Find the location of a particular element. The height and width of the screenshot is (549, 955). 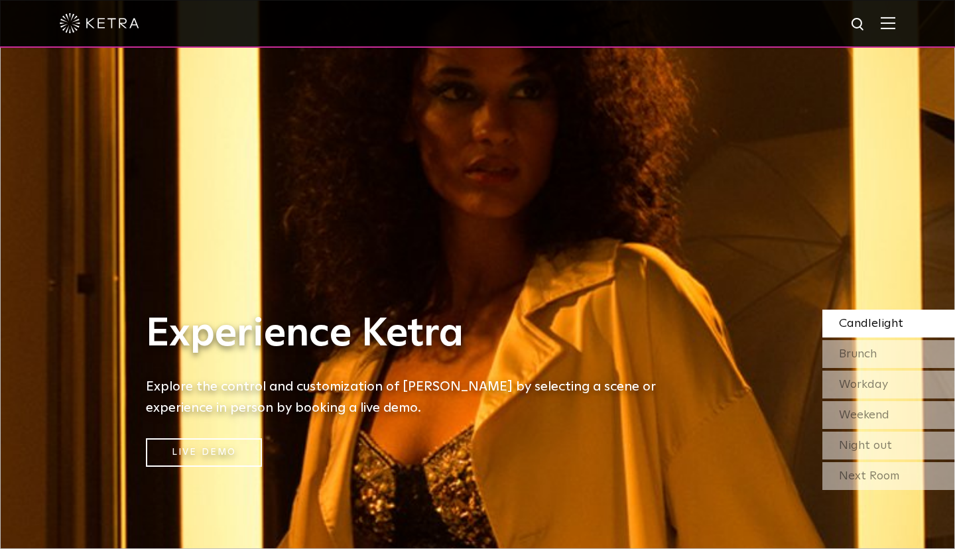

a: Live Demo is located at coordinates (204, 452).